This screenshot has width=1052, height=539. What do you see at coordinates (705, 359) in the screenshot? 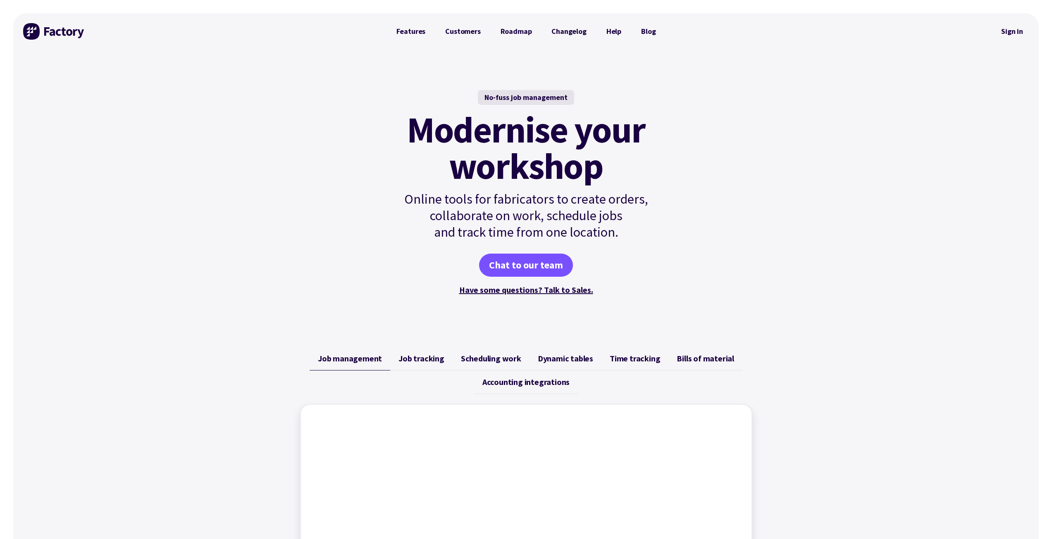
I see `span: Bills of material` at bounding box center [705, 359].